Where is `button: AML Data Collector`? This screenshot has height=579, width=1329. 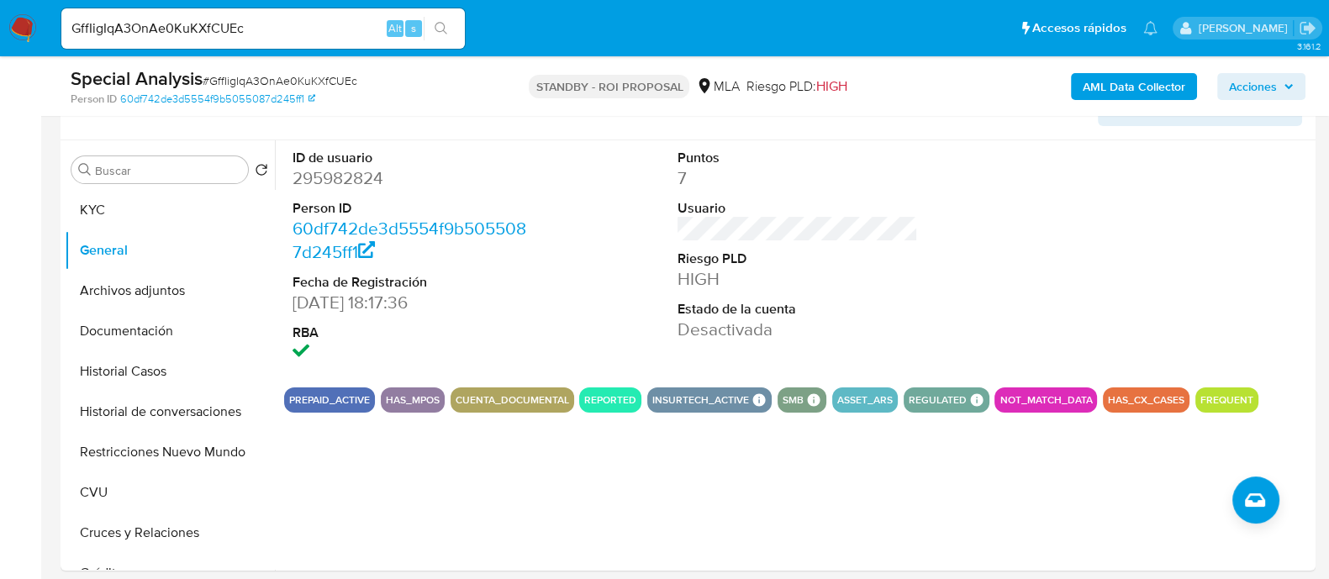 button: AML Data Collector is located at coordinates (1134, 87).